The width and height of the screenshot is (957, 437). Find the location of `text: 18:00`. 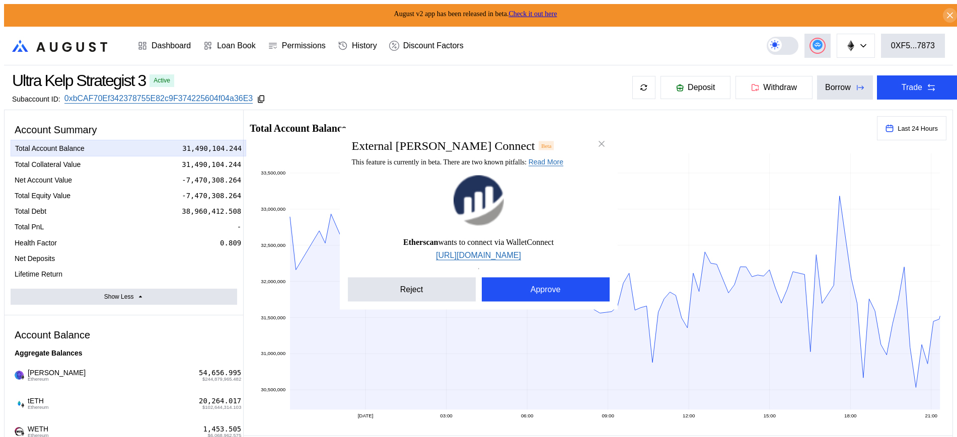

text: 18:00 is located at coordinates (850, 416).